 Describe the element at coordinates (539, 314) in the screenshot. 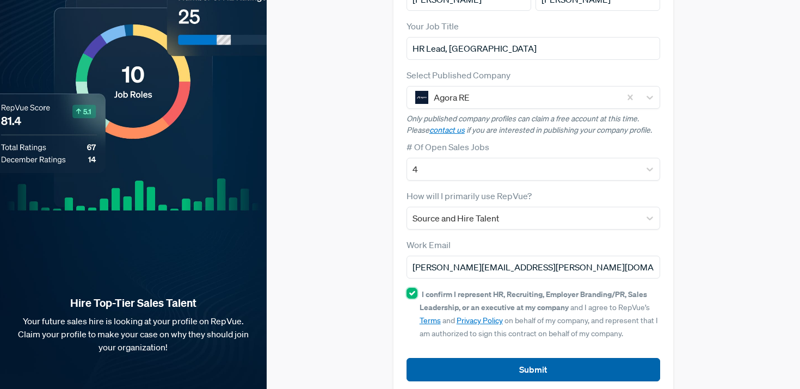

I see `span: and I agree to RepVue’s and on behalf of my company, and represent that I am authorized to sign t...` at that location.